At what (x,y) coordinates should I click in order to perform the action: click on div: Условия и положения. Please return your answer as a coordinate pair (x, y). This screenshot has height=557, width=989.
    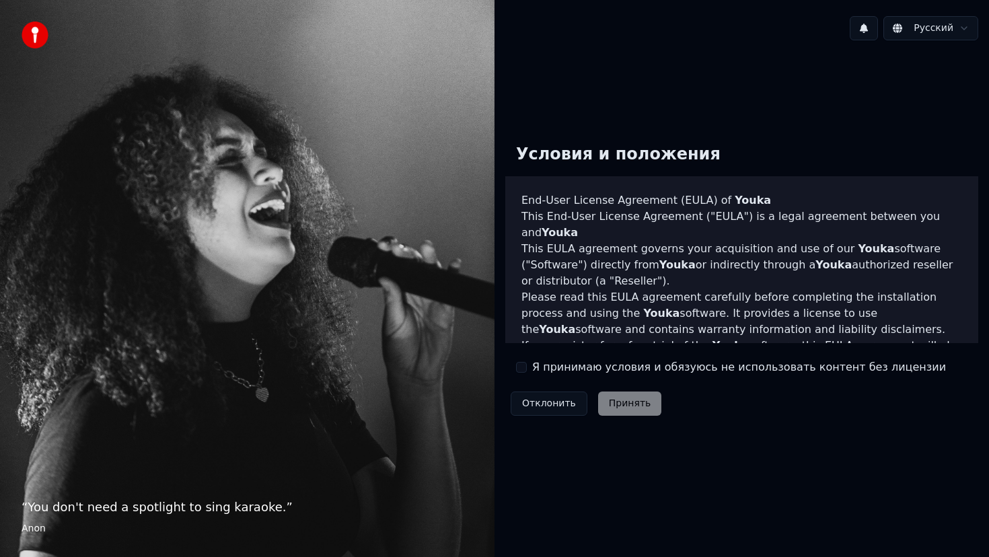
    Looking at the image, I should click on (618, 155).